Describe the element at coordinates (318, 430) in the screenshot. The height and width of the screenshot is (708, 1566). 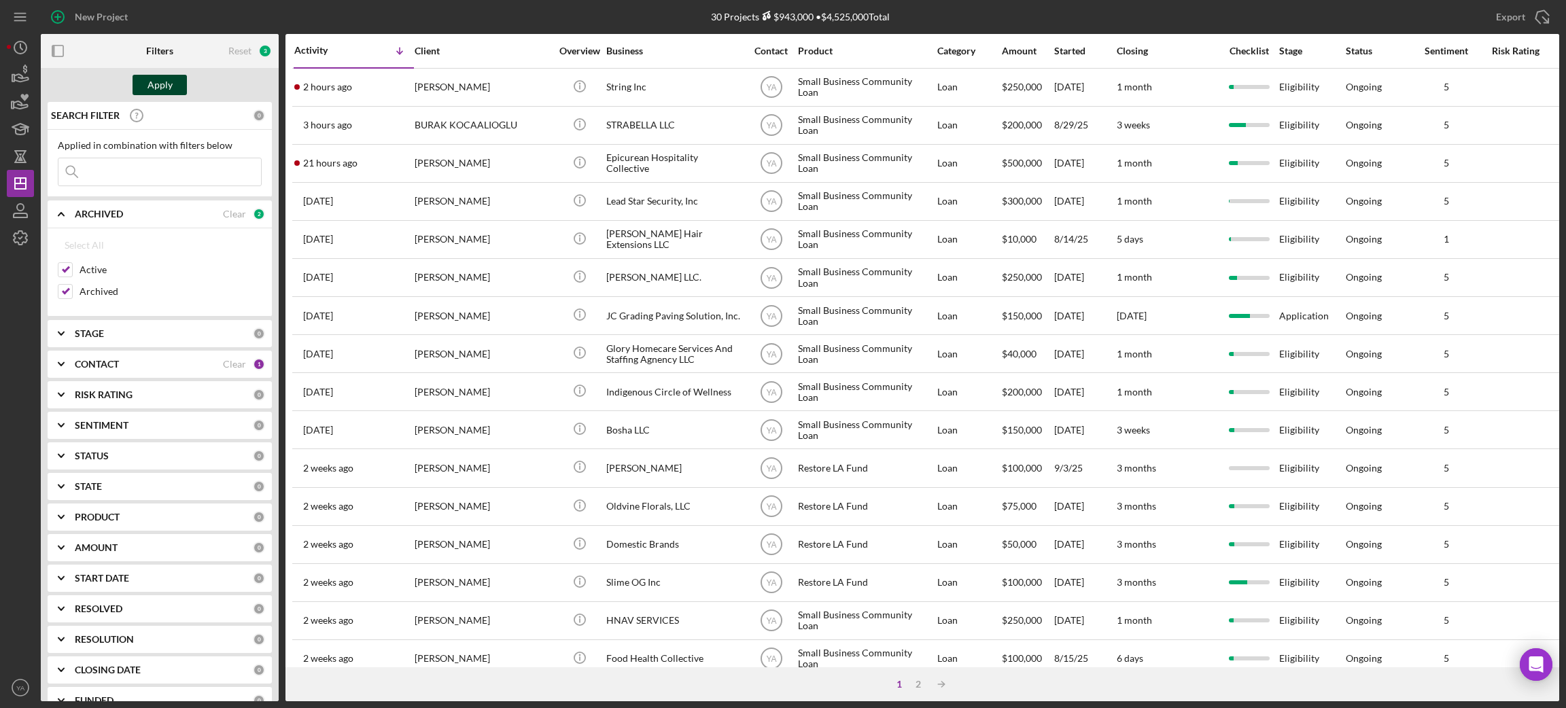
I see `time: 2025-09-15 07:56` at that location.